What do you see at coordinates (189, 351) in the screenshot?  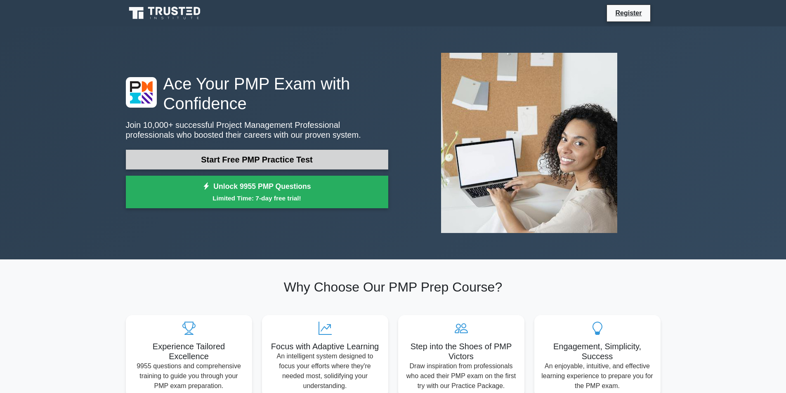 I see `h5: Experience Tailored Excellence` at bounding box center [189, 351].